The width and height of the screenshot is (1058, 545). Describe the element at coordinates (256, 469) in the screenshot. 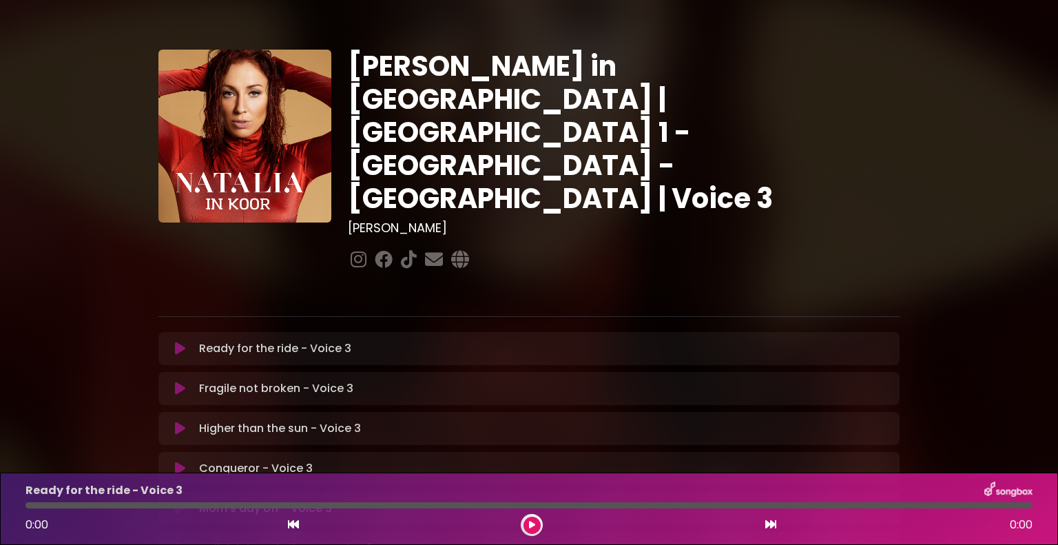

I see `p: Conqueror - Voice 3` at that location.